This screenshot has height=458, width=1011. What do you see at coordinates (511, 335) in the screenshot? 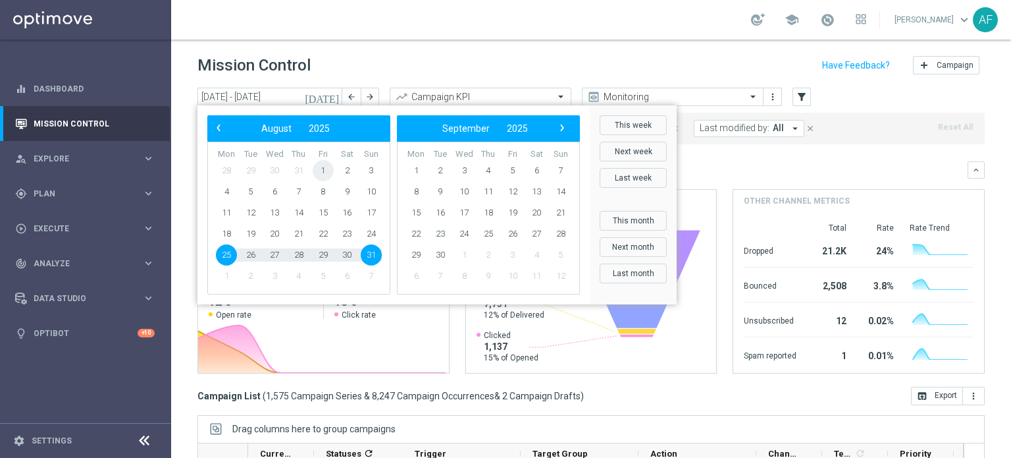
I see `span: Clicked` at bounding box center [511, 335].